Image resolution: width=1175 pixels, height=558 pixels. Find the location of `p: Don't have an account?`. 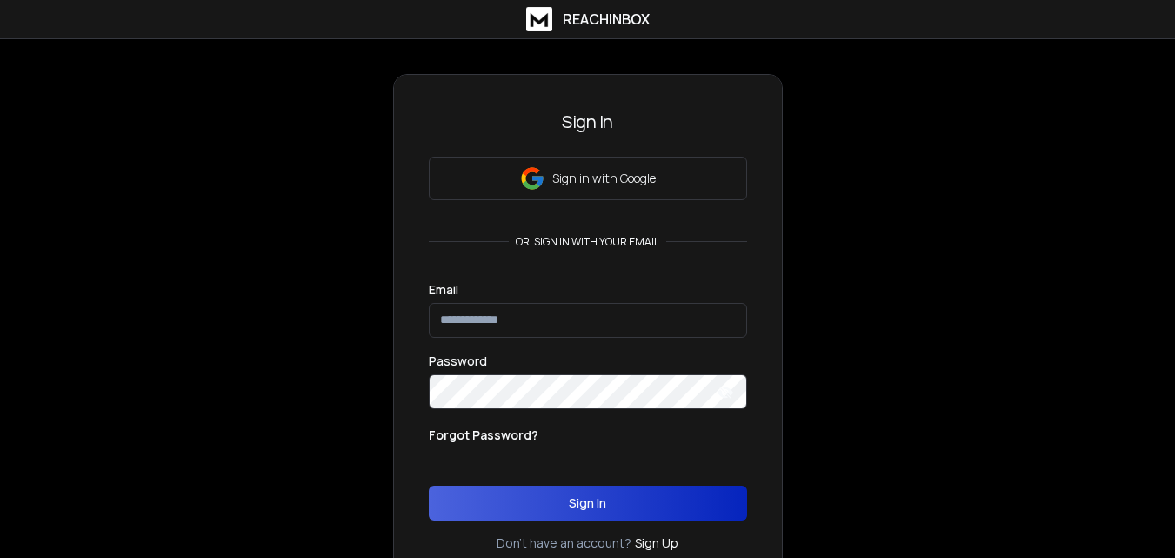

p: Don't have an account? is located at coordinates (564, 543).